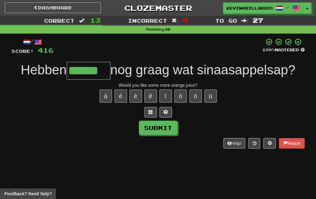  Describe the element at coordinates (185, 20) in the screenshot. I see `span: 4` at that location.